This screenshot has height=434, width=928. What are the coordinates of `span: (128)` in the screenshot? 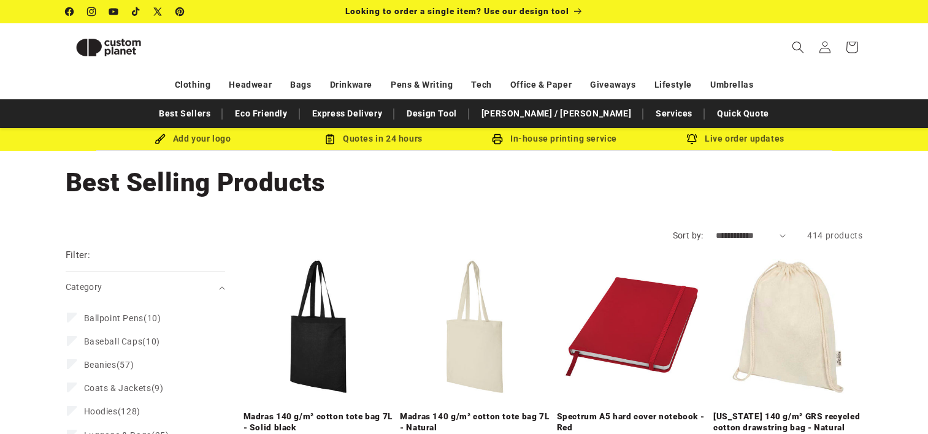 It's located at (112, 412).